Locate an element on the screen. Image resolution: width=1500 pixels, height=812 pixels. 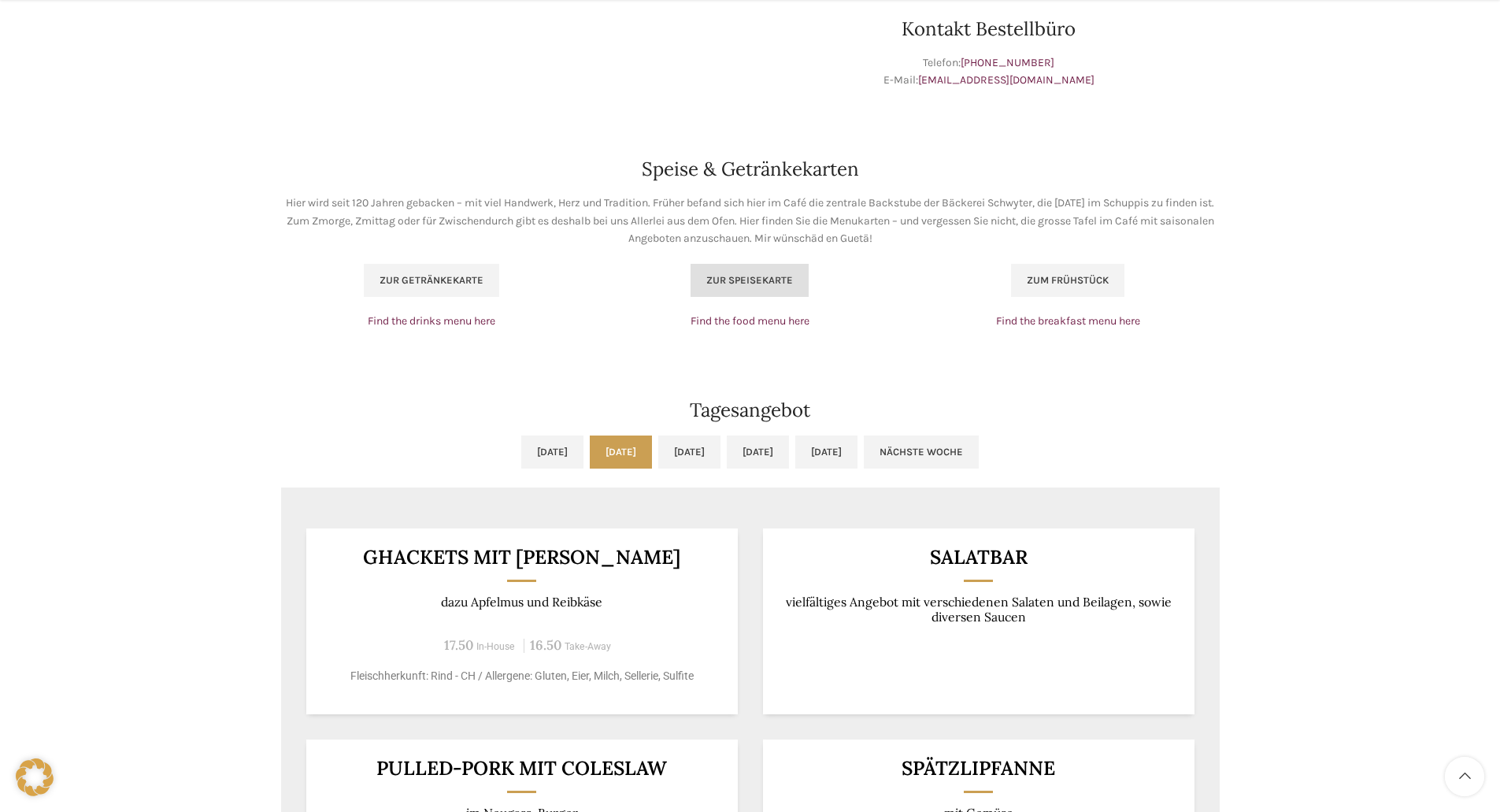
a: Scroll to top button is located at coordinates (1464, 776).